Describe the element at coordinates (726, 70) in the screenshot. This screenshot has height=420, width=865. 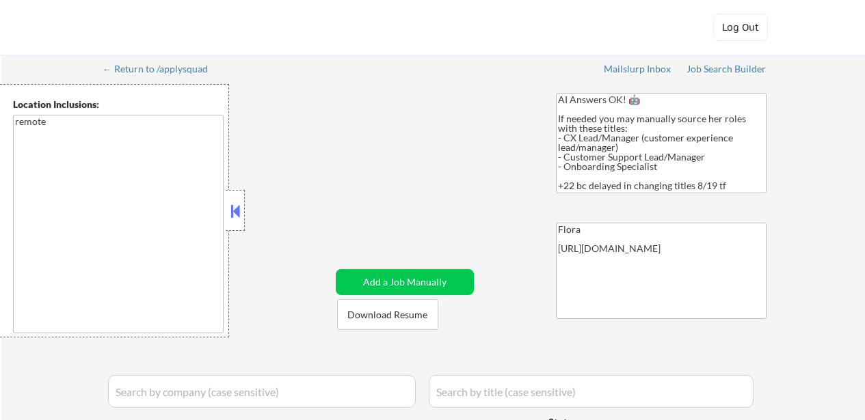
I see `a: Job Search Builder` at that location.